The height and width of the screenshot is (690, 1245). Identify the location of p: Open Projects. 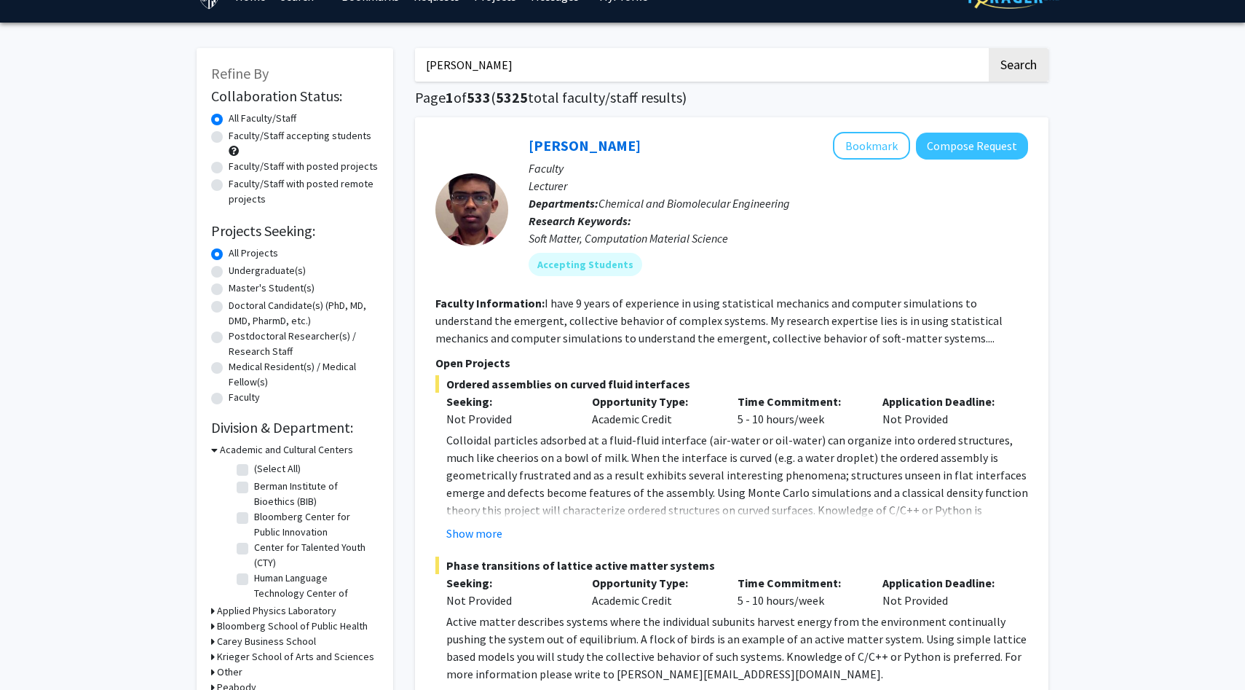
(732, 363).